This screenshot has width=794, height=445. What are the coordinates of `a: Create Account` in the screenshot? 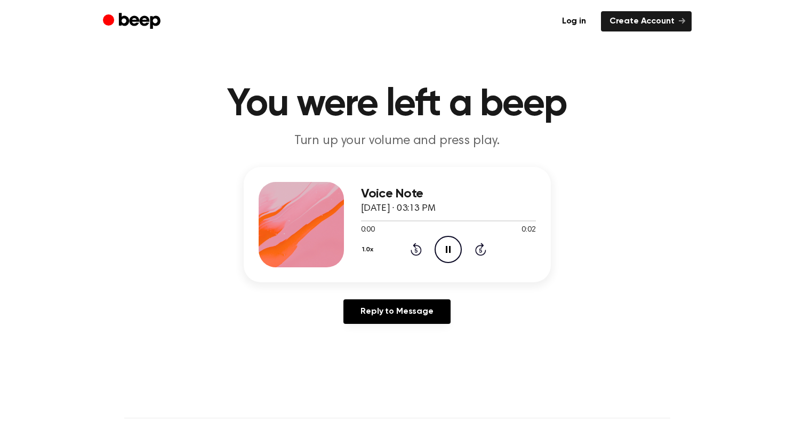 It's located at (646, 21).